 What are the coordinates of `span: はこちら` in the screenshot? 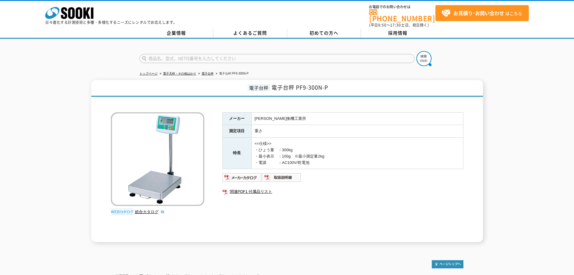 It's located at (482, 13).